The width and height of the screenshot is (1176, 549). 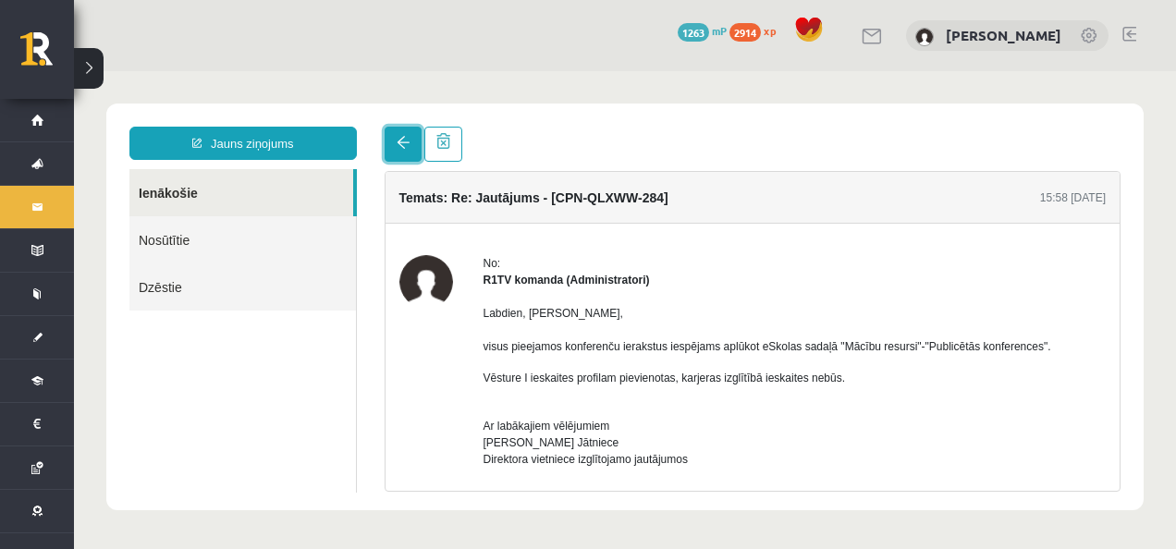 I want to click on h4: Temats: Re: Jautājums - [CPN-QLXWW-284], so click(x=460, y=127).